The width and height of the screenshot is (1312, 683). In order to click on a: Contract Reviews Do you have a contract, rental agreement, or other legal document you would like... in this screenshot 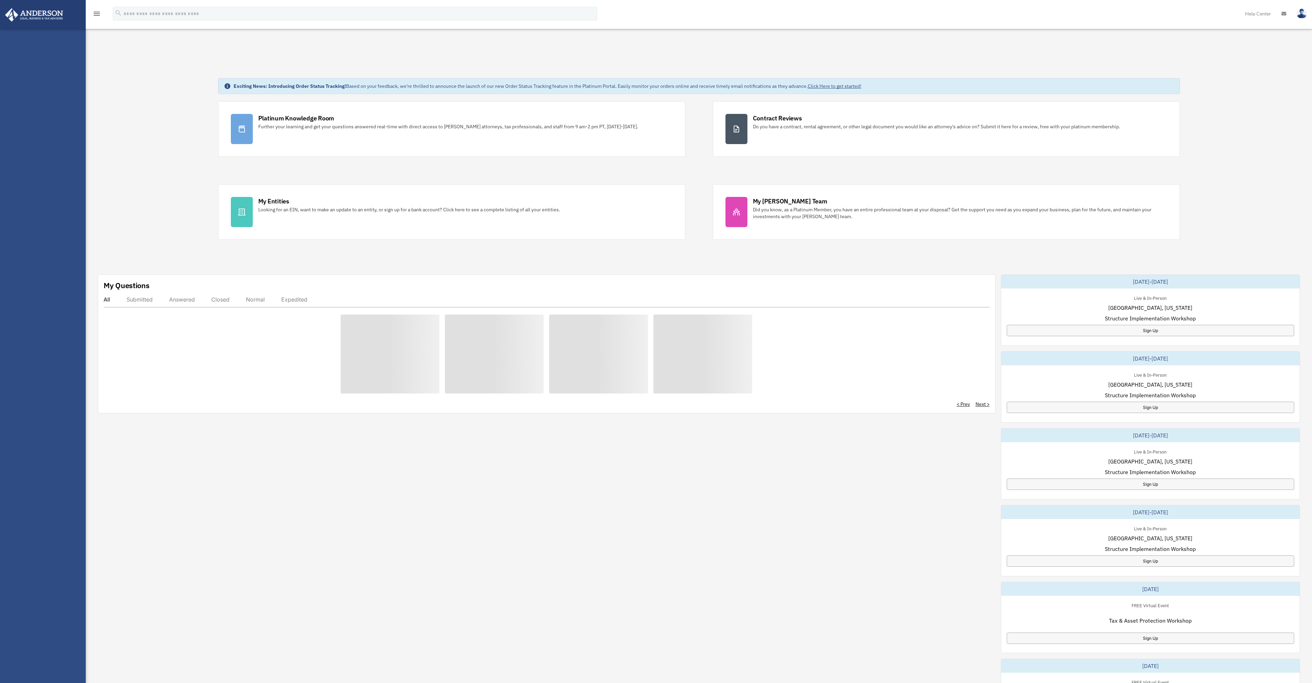, I will do `click(946, 129)`.